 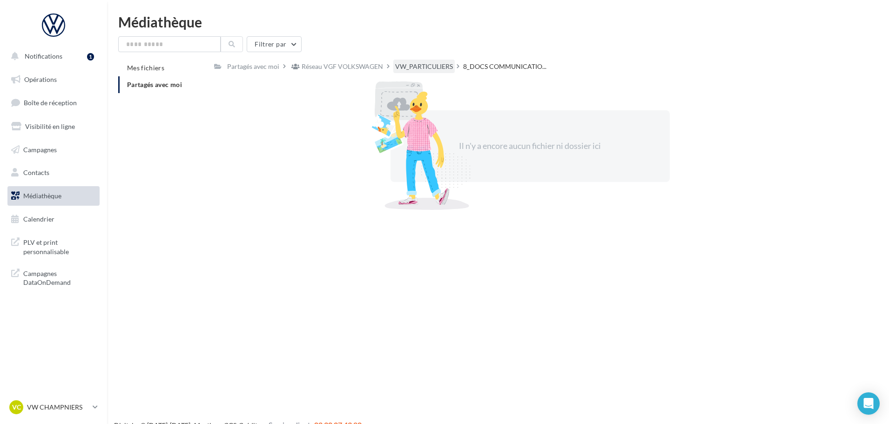 I want to click on span: Opérations, so click(x=41, y=79).